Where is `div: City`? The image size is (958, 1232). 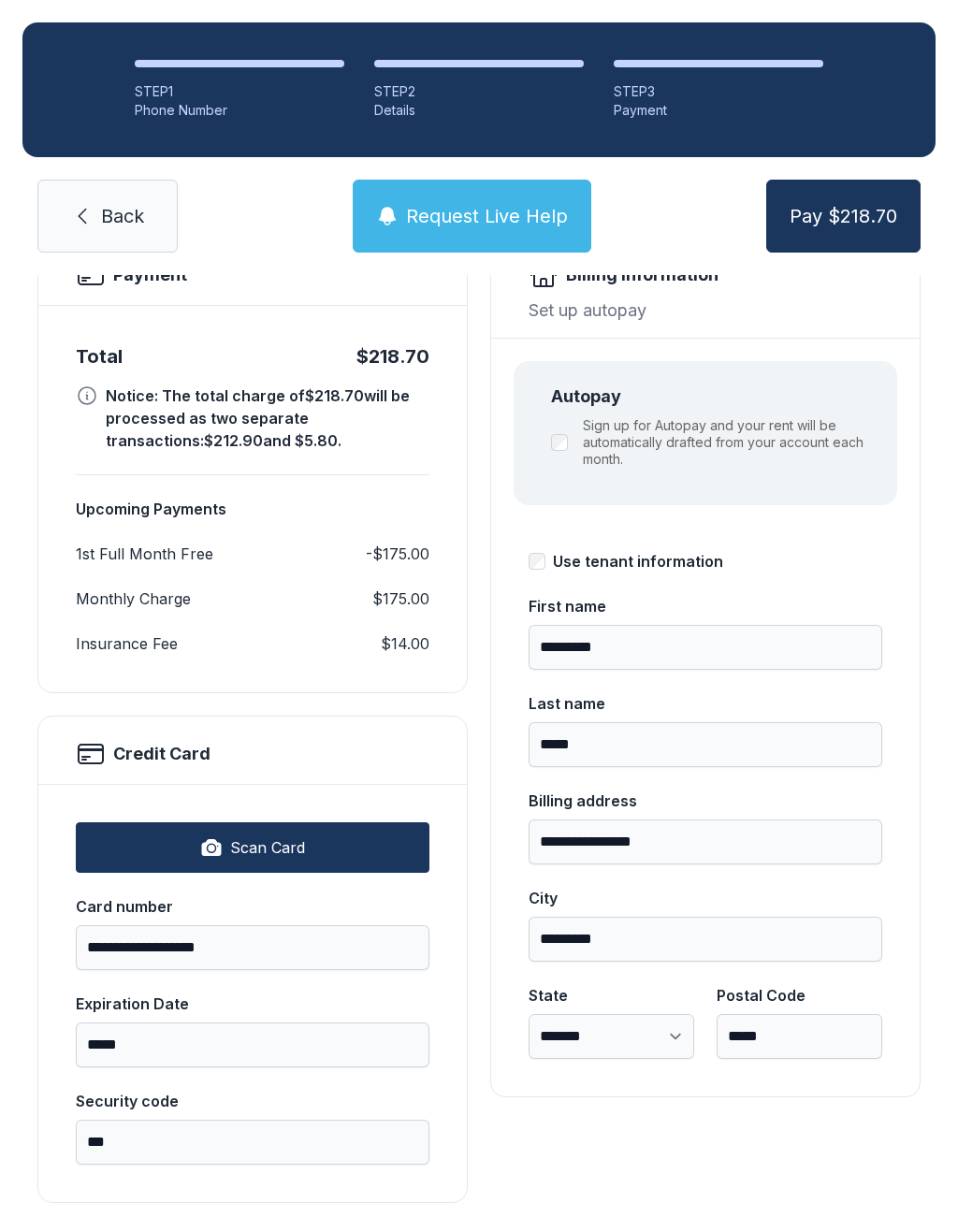
div: City is located at coordinates (706, 898).